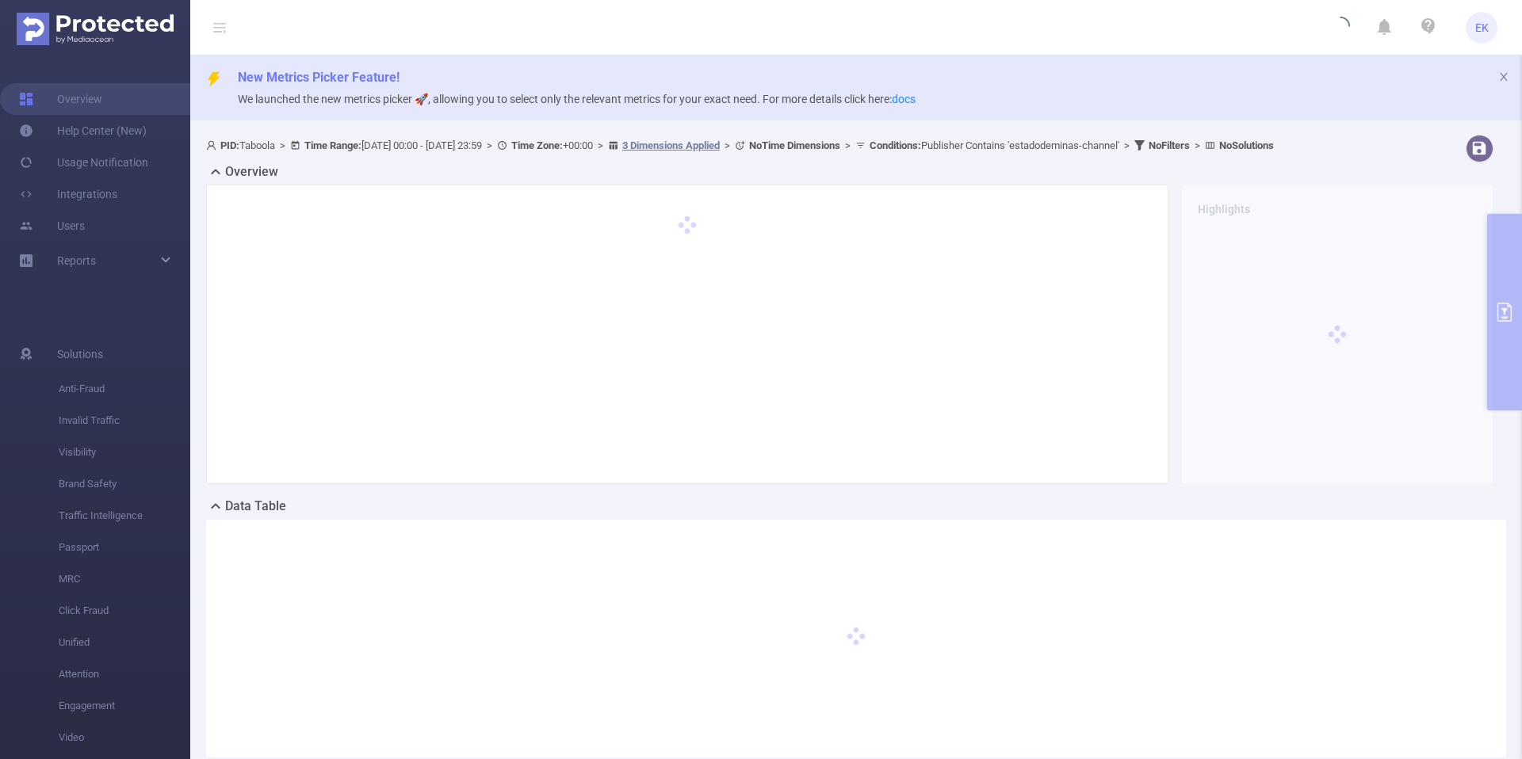 This screenshot has height=759, width=1522. Describe the element at coordinates (794, 145) in the screenshot. I see `b: No Time Dimensions` at that location.